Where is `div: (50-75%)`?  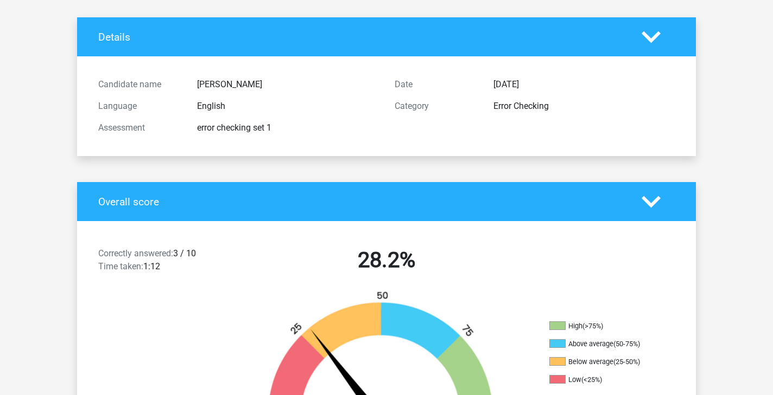
div: (50-75%) is located at coordinates (626, 344).